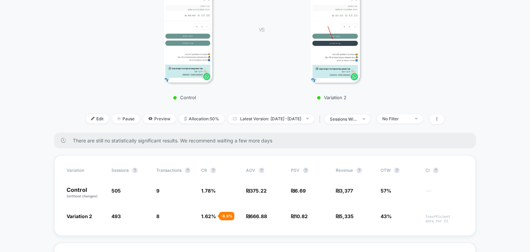 The width and height of the screenshot is (530, 252). What do you see at coordinates (445, 219) in the screenshot?
I see `span: Insufficient data for CI` at bounding box center [445, 219].